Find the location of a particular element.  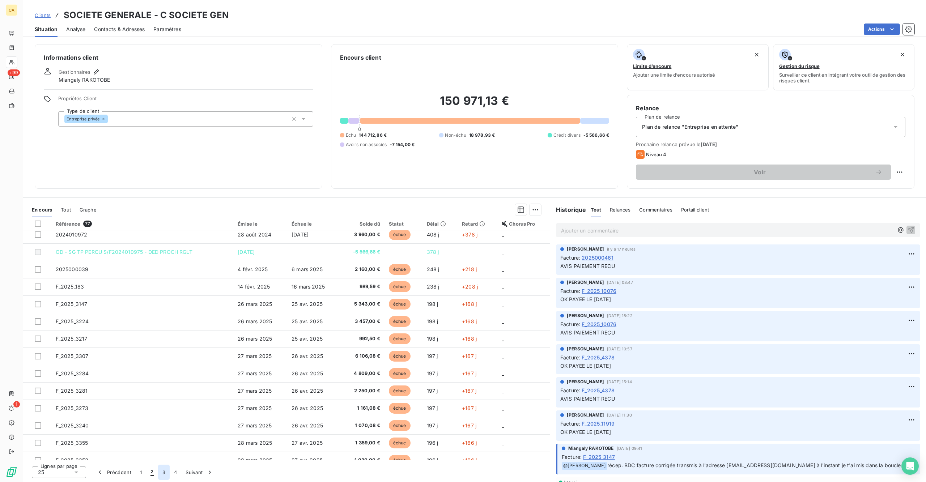

span: Contacts & Adresses is located at coordinates (119, 29).